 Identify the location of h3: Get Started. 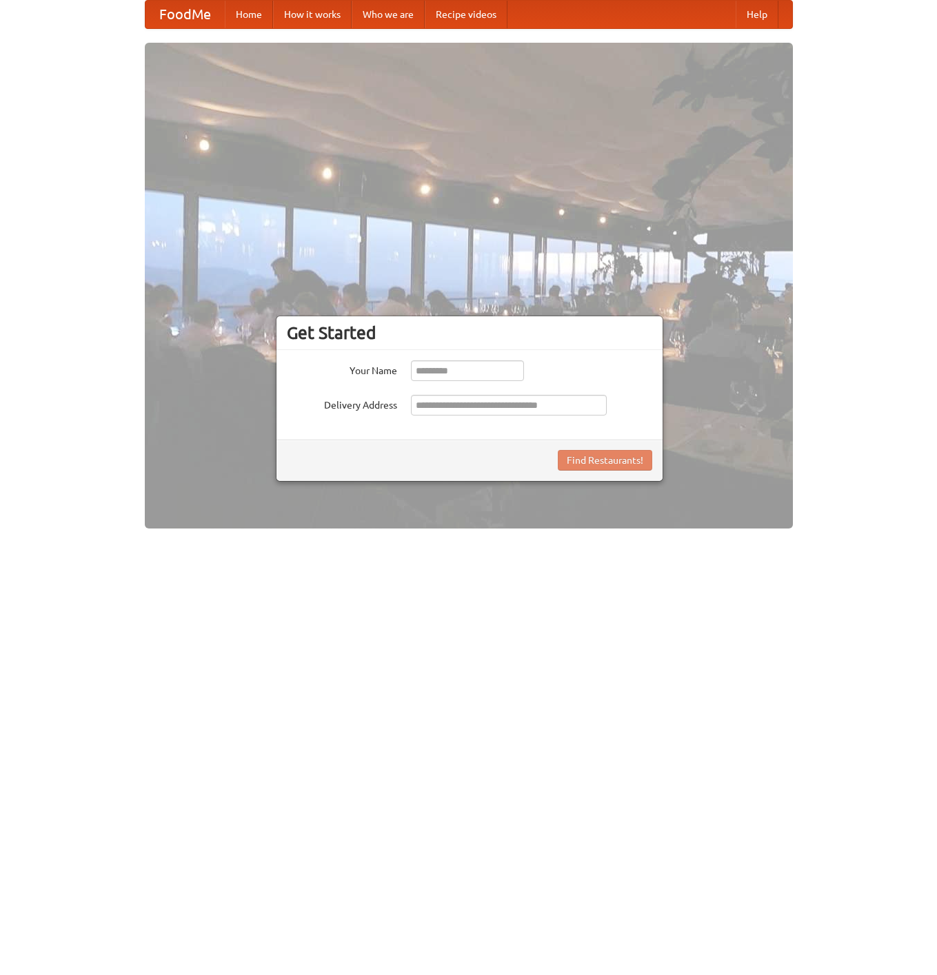
(469, 333).